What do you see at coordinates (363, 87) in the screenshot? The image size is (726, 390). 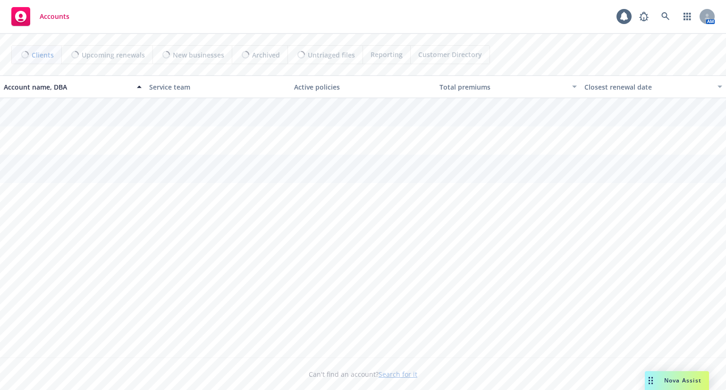 I see `button: Active policies` at bounding box center [363, 87].